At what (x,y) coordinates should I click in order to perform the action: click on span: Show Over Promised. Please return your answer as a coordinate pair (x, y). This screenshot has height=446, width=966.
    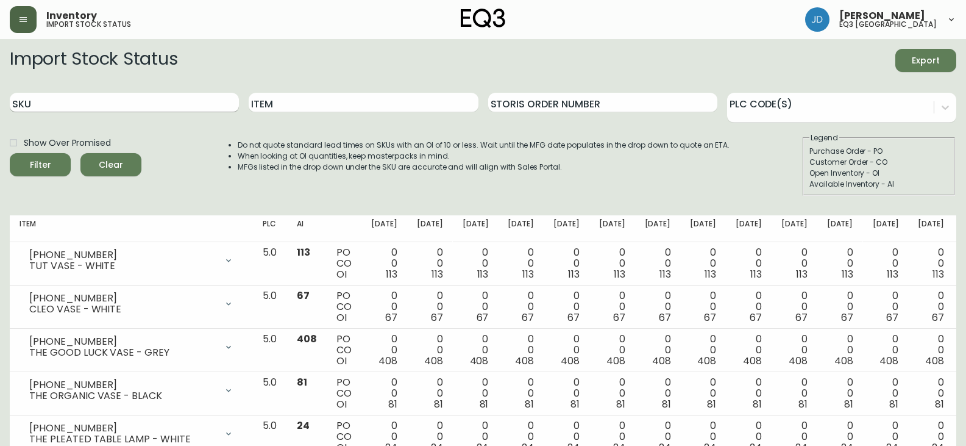
    Looking at the image, I should click on (67, 143).